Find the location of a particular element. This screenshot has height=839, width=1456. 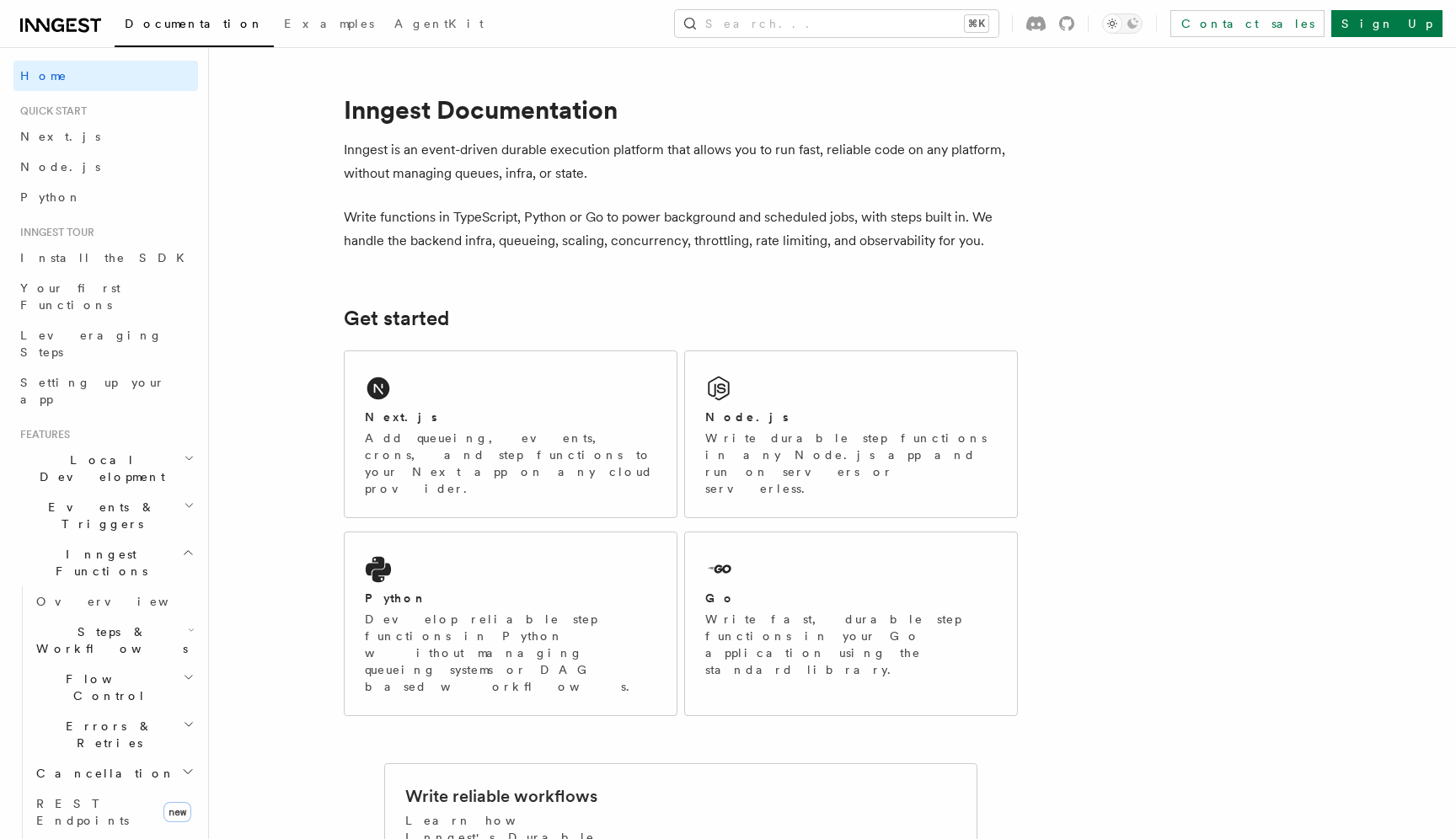

a: Contact sales is located at coordinates (1246, 24).